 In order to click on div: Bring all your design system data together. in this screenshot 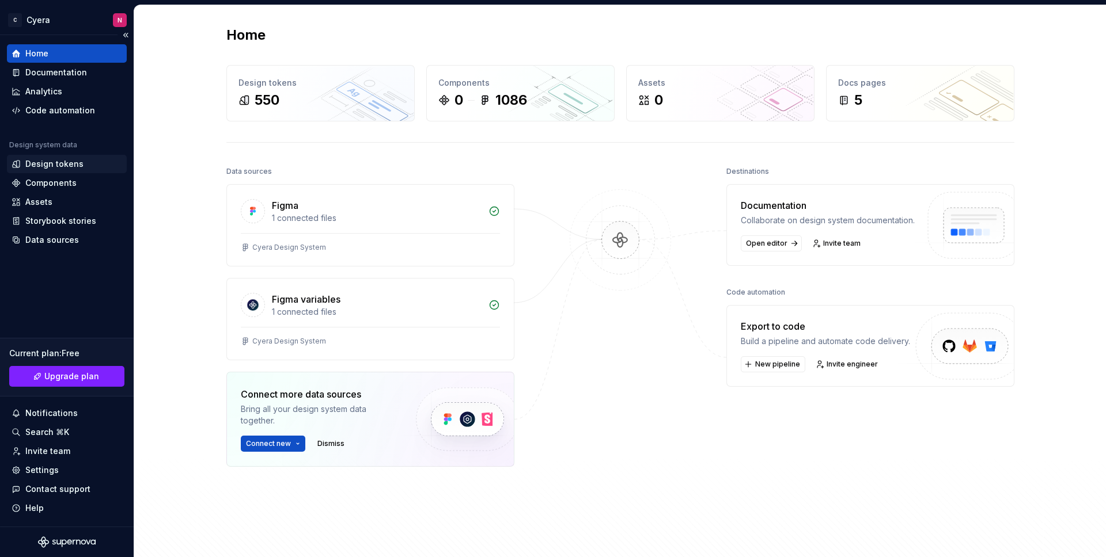, I will do `click(318, 415)`.